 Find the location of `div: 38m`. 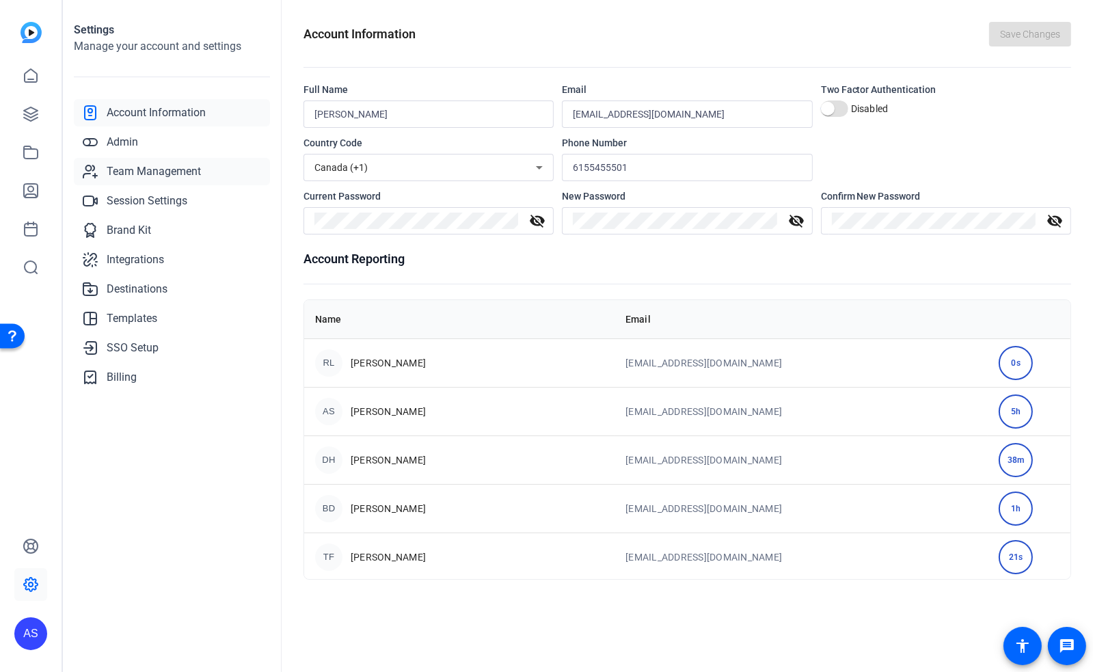

div: 38m is located at coordinates (1016, 460).